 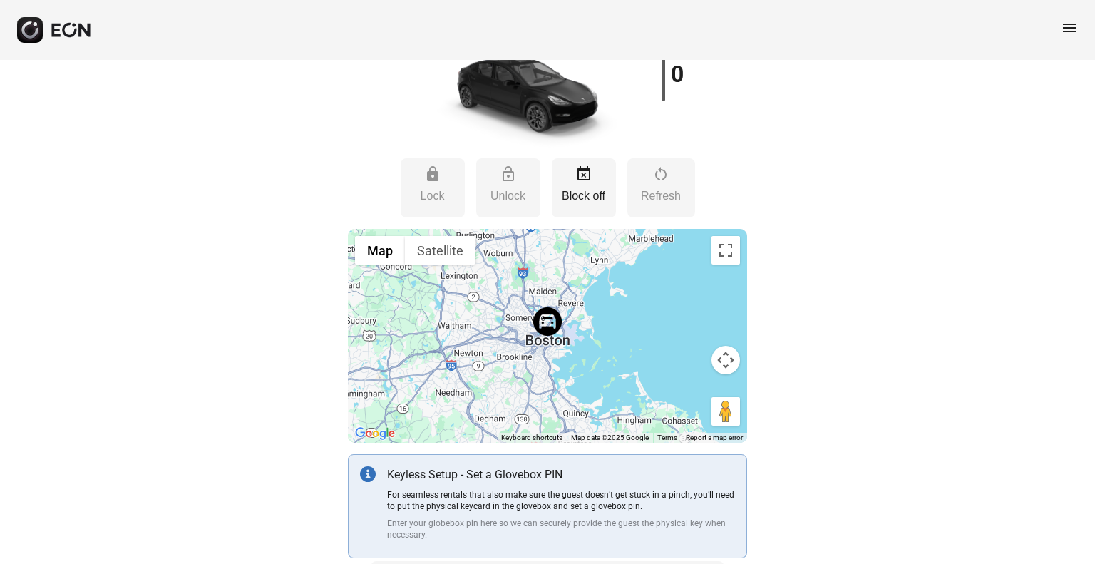 I want to click on button: Drag Pegman onto the map to open Street View, so click(x=726, y=412).